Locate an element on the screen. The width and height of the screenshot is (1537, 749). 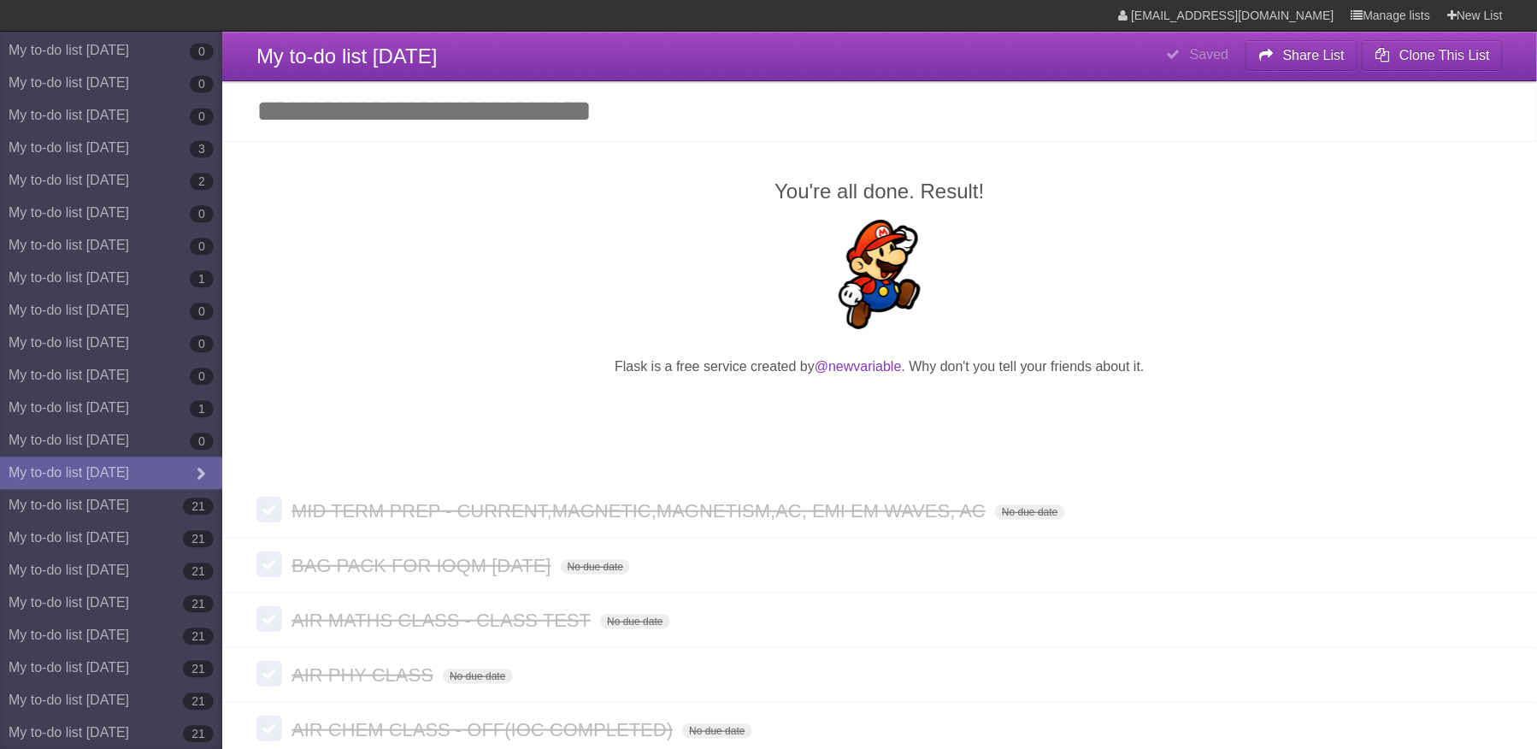
b: Share List is located at coordinates (1314, 55).